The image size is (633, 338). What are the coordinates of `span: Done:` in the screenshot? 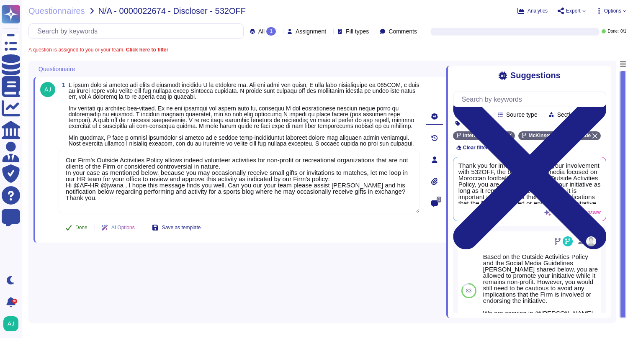 It's located at (613, 31).